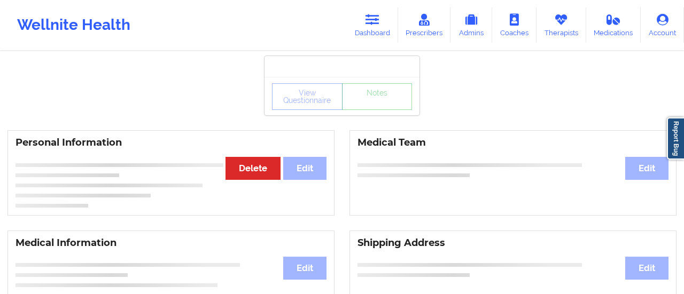 This screenshot has height=294, width=684. What do you see at coordinates (424, 25) in the screenshot?
I see `a: Prescribers` at bounding box center [424, 25].